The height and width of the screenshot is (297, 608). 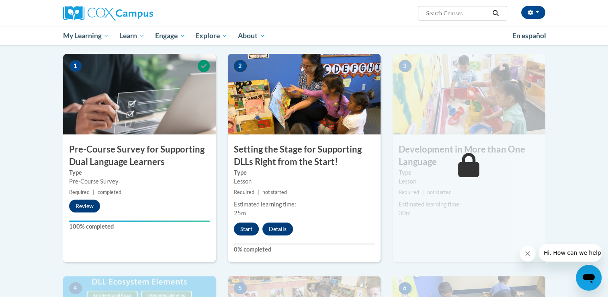 I want to click on button: Review, so click(x=84, y=206).